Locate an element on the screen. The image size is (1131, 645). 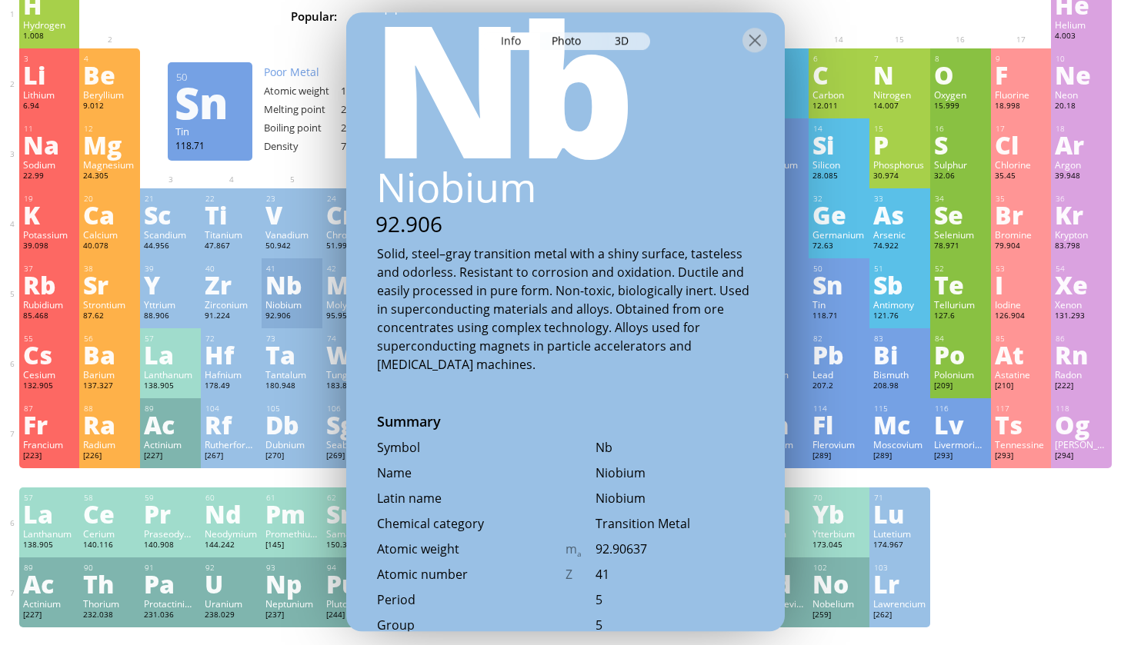
div: Density is located at coordinates (302, 146).